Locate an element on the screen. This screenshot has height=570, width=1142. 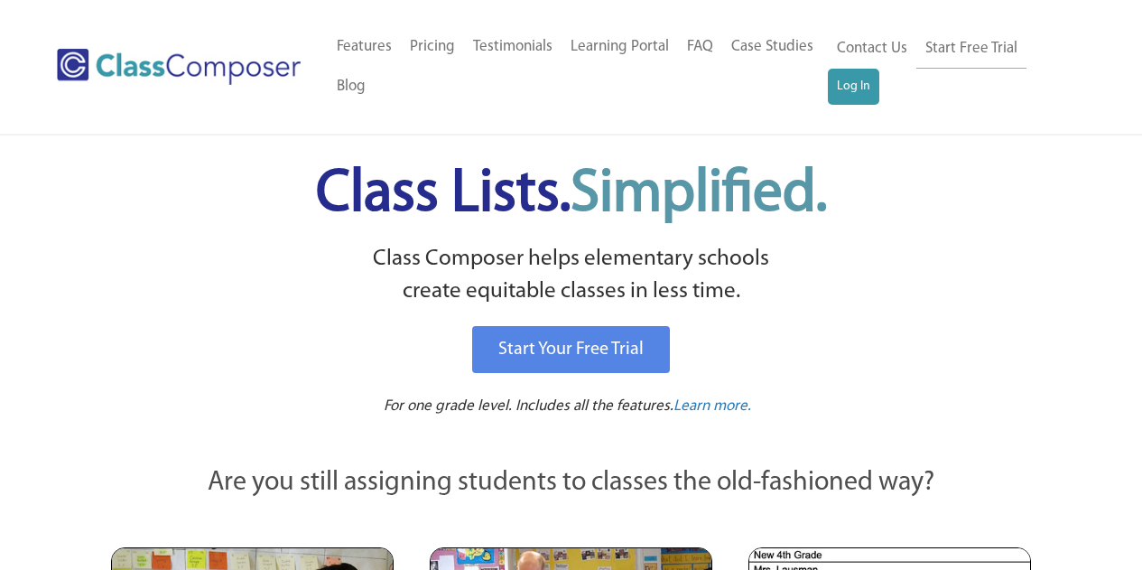
a: Blog is located at coordinates (351, 87).